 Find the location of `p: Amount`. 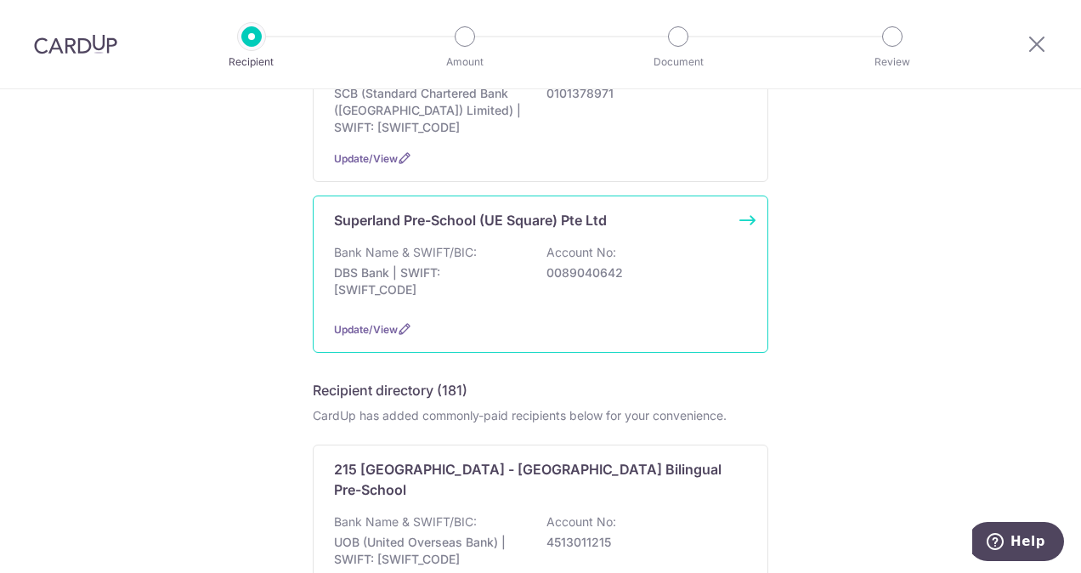

p: Amount is located at coordinates (465, 62).